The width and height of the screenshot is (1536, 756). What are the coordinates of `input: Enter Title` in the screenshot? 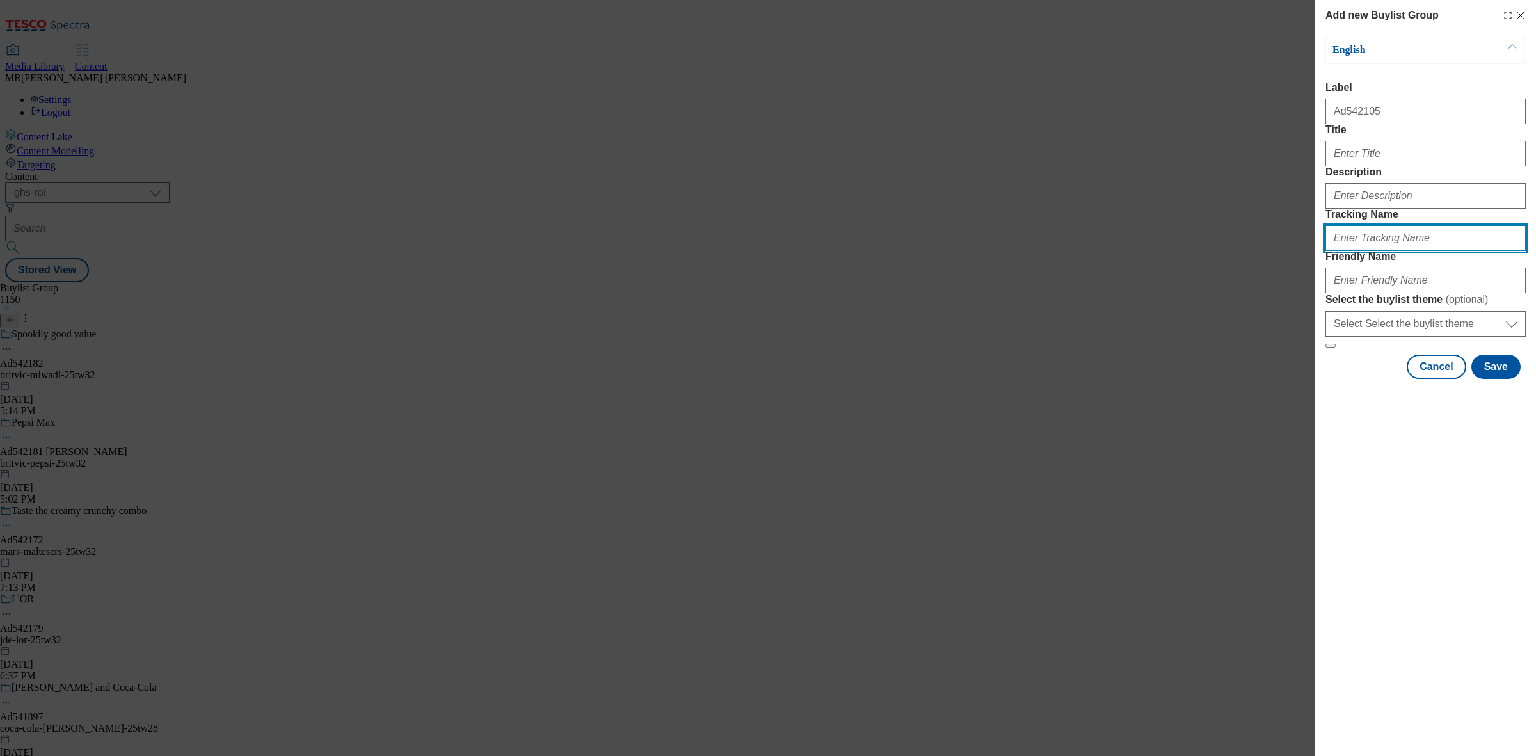 It's located at (1426, 154).